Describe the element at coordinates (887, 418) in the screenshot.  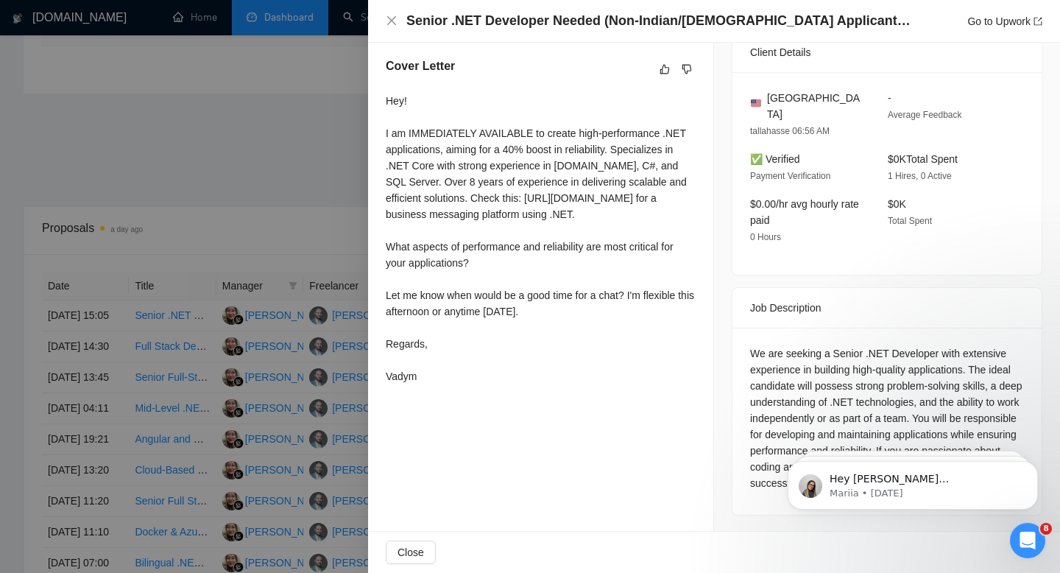
I see `div: We are seeking a Senior .NET Developer with extensive experience in building high-quality applica...` at that location.